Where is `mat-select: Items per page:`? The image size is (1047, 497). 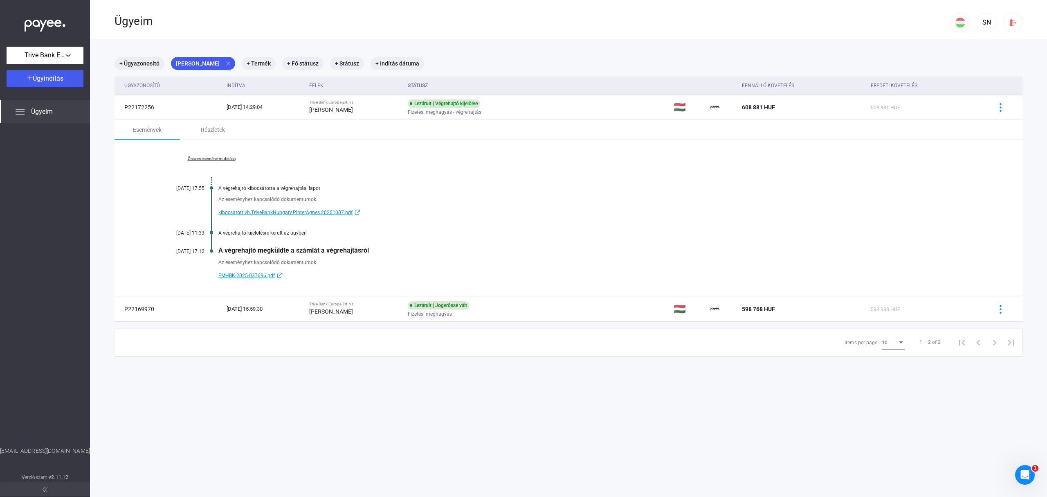
mat-select: Items per page: is located at coordinates (894, 342).